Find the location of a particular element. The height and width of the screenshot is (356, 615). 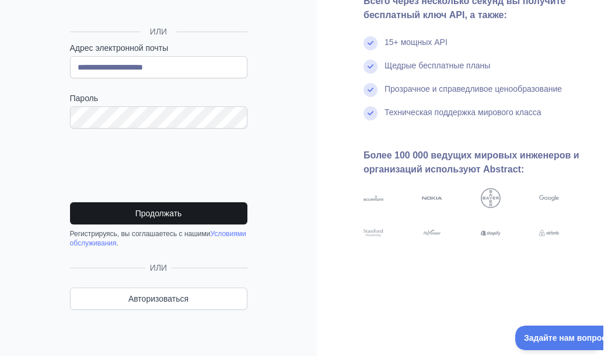

font: Более 100 000 ведущих мировых инженеров и организаций используют Abstract: is located at coordinates (472, 162).